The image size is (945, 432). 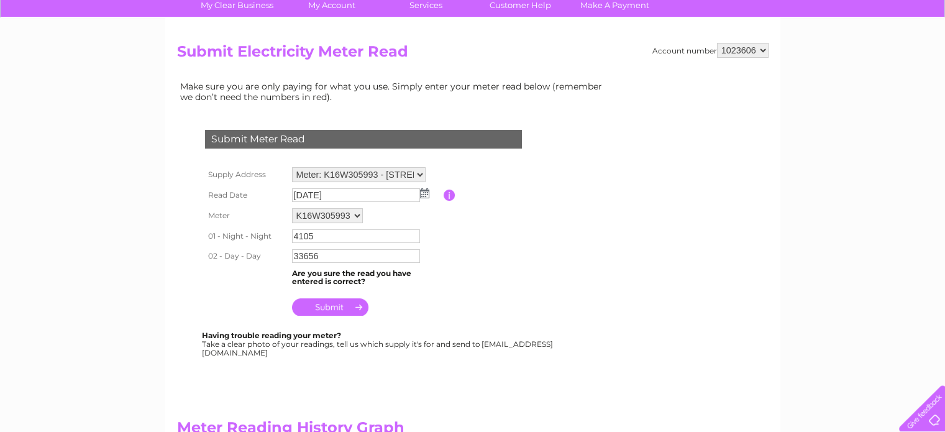 What do you see at coordinates (245, 175) in the screenshot?
I see `th: Supply Address` at bounding box center [245, 175].